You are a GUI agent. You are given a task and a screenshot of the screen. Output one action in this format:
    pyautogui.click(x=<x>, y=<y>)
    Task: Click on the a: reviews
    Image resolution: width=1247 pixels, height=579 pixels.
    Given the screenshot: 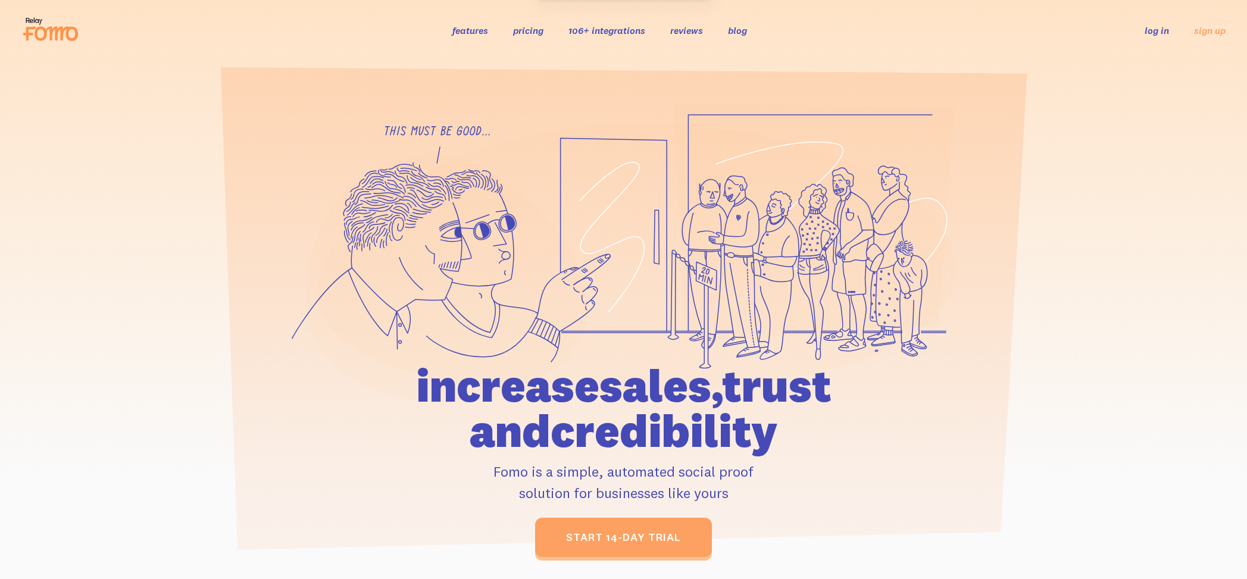 What is the action you would take?
    pyautogui.click(x=686, y=30)
    